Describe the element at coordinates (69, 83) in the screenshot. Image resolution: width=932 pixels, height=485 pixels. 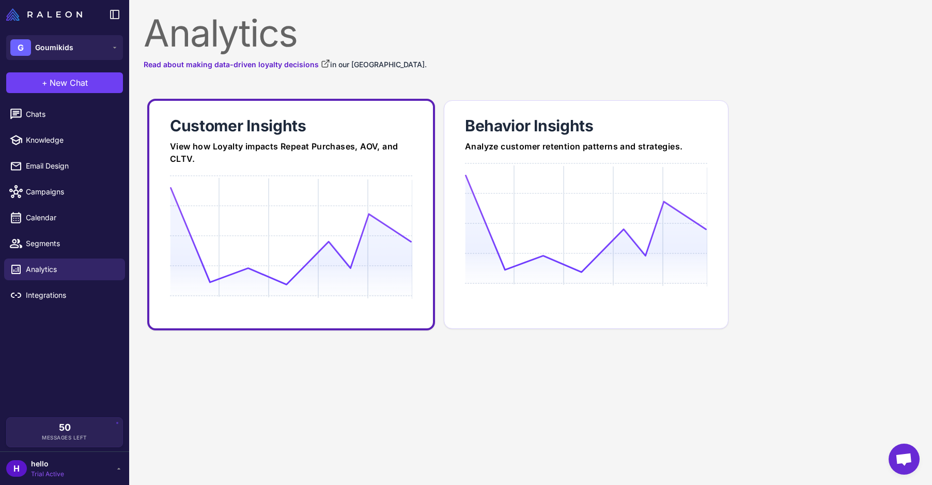
I see `span: New Chat` at that location.